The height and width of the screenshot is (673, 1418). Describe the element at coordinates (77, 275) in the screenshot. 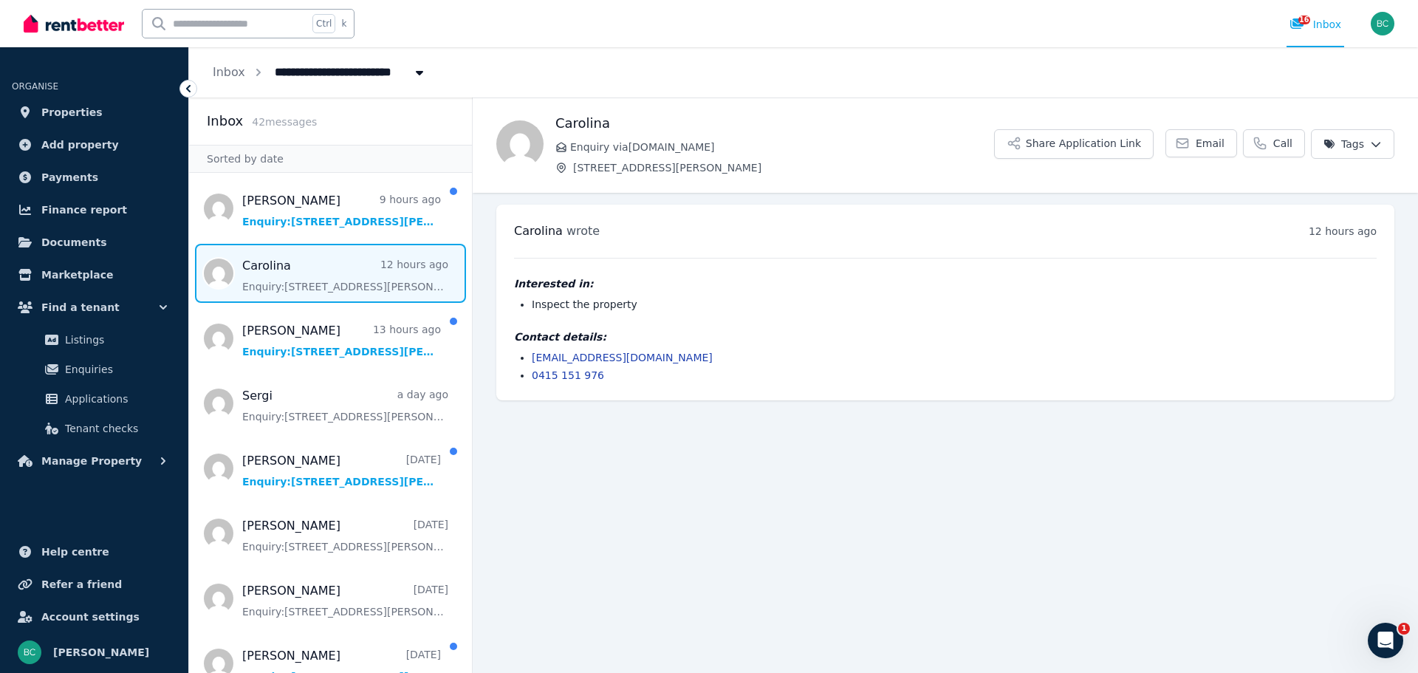

I see `span: Marketplace` at that location.